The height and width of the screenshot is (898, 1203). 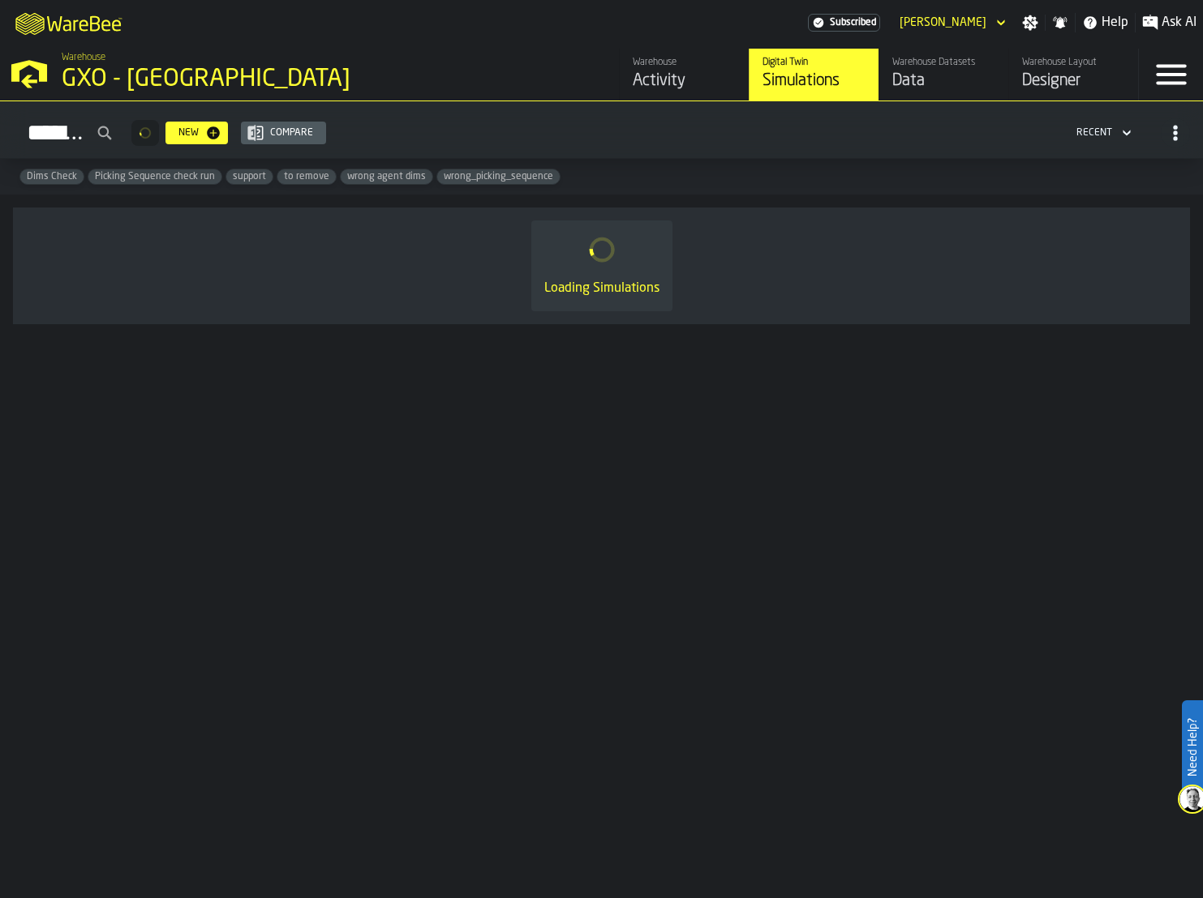 What do you see at coordinates (145, 133) in the screenshot?
I see `div: ButtonLoadMore-Loading...-Prev-First-Last` at bounding box center [145, 133].